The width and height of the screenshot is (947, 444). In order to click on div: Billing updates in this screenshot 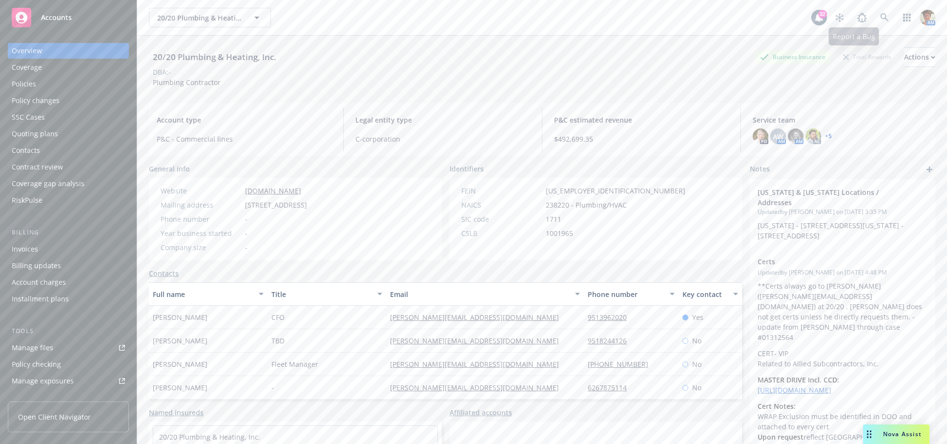, I will do `click(36, 266)`.